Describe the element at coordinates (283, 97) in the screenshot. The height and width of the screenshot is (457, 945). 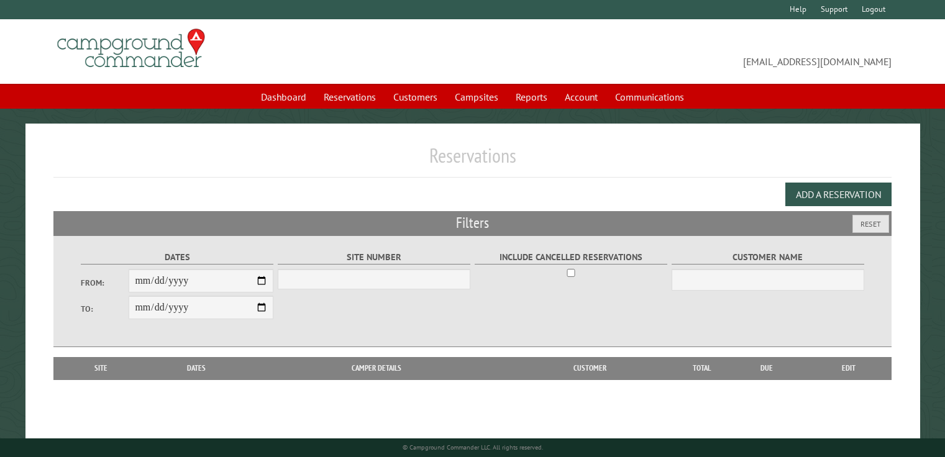
I see `a: Dashboard` at that location.